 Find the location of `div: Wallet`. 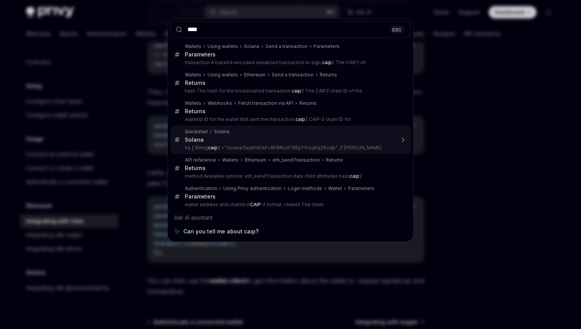

div: Wallet is located at coordinates (335, 189).